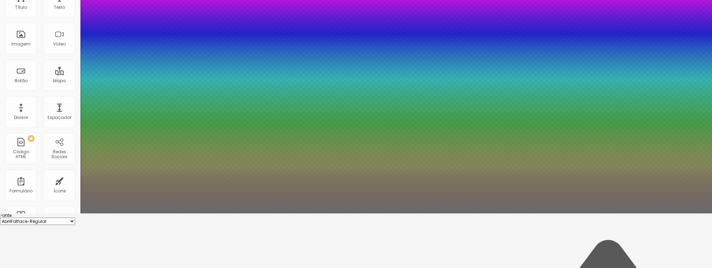 The width and height of the screenshot is (712, 268). I want to click on div: Título, so click(21, 7).